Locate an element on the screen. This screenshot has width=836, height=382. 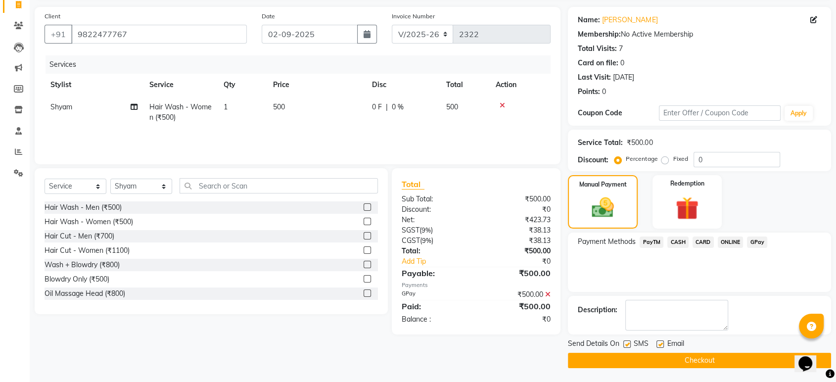
div: Card on file: is located at coordinates (598, 63).